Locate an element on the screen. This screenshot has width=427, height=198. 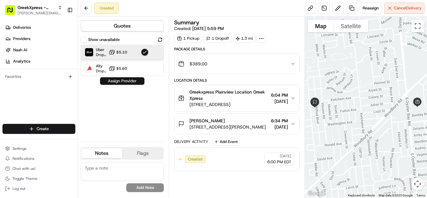
label: Show unavailable is located at coordinates (104, 40).